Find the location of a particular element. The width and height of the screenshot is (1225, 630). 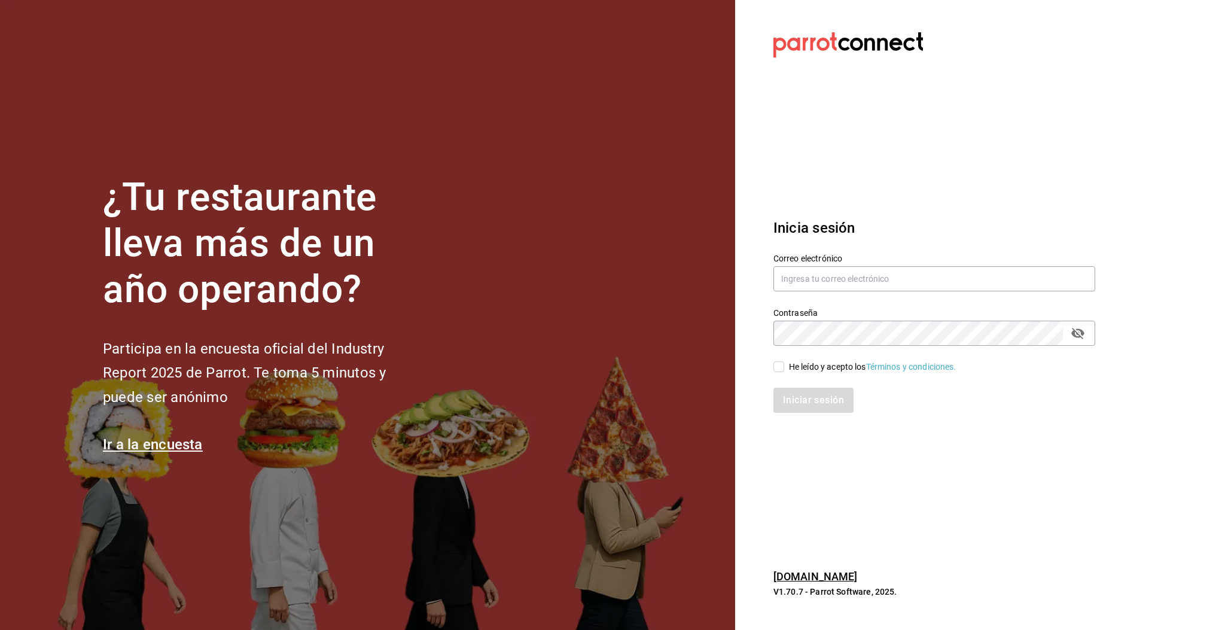

a: Ir a la encuesta is located at coordinates (152, 444).